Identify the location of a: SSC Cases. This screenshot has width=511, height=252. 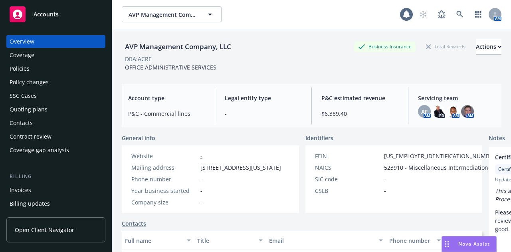
(56, 96).